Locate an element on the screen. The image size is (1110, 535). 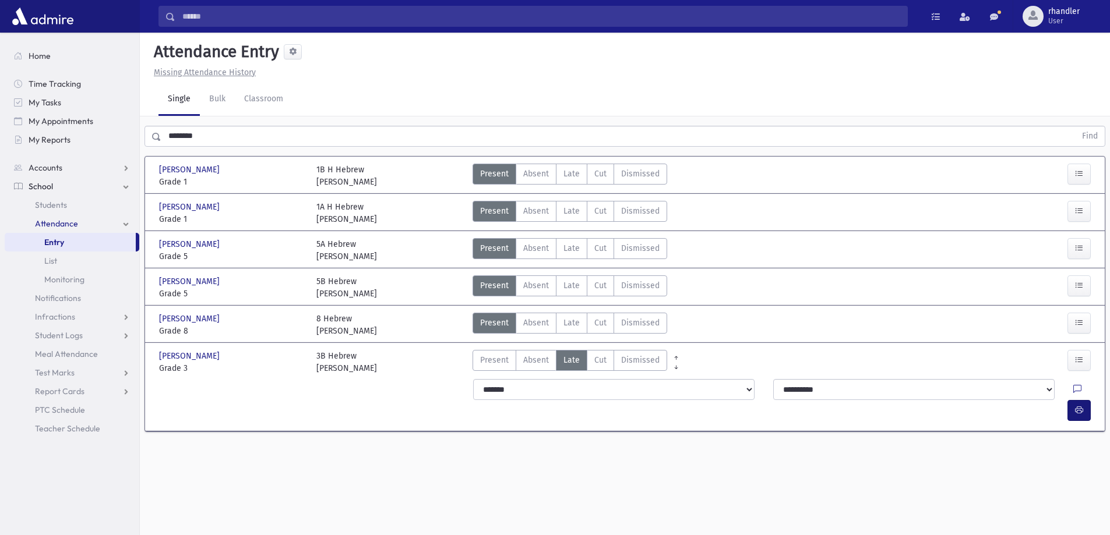
span: List is located at coordinates (51, 261).